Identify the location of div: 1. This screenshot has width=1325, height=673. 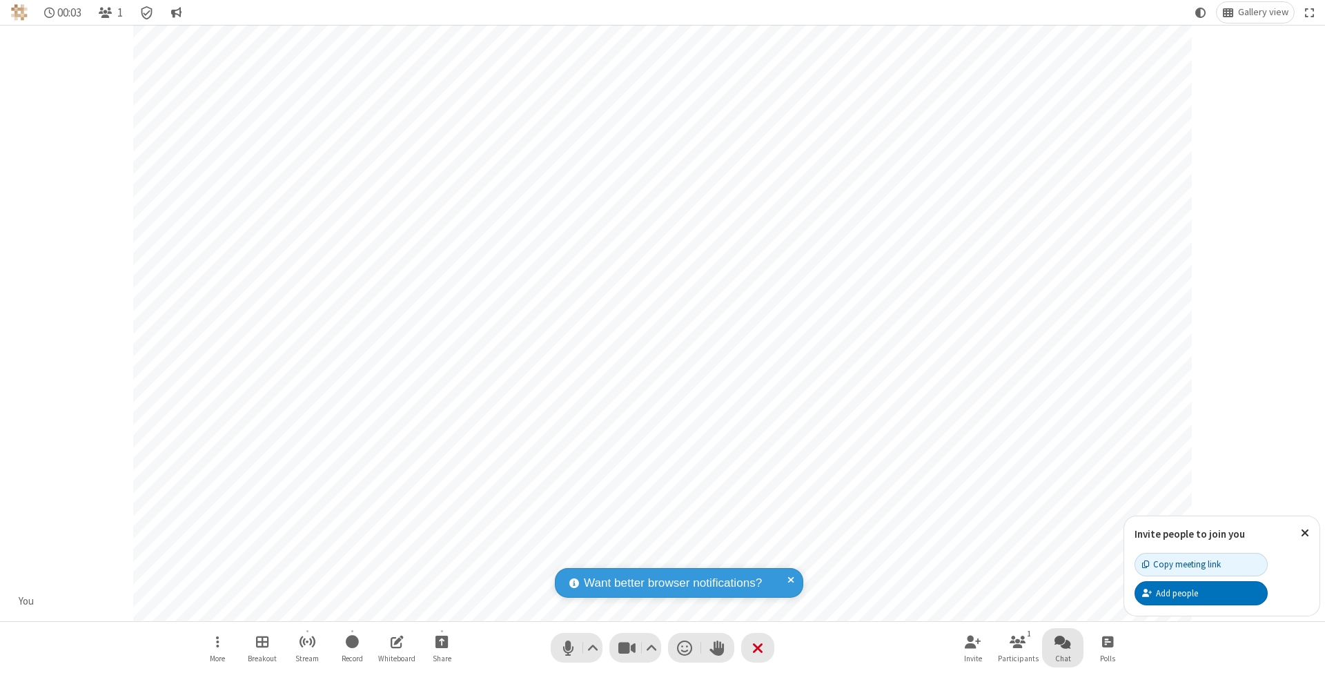
(1029, 634).